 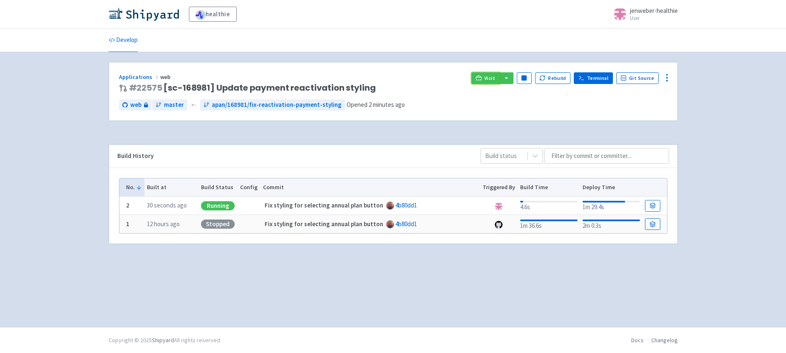 I want to click on a: Changelog, so click(x=664, y=340).